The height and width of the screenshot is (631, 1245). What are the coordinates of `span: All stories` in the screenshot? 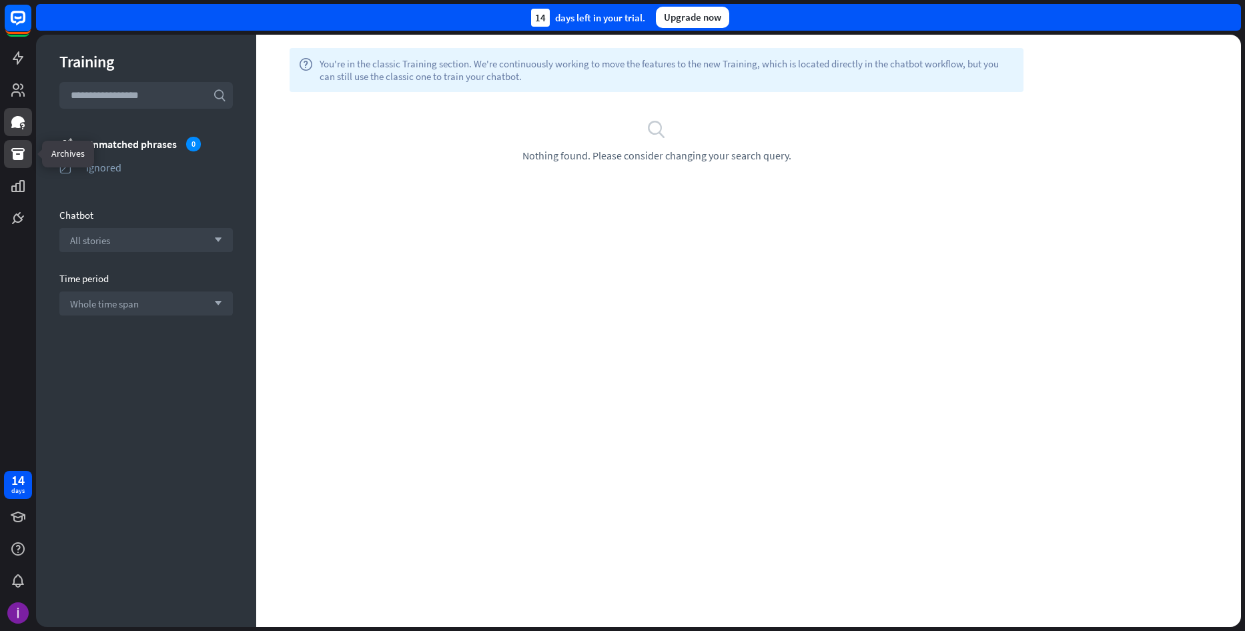 It's located at (90, 240).